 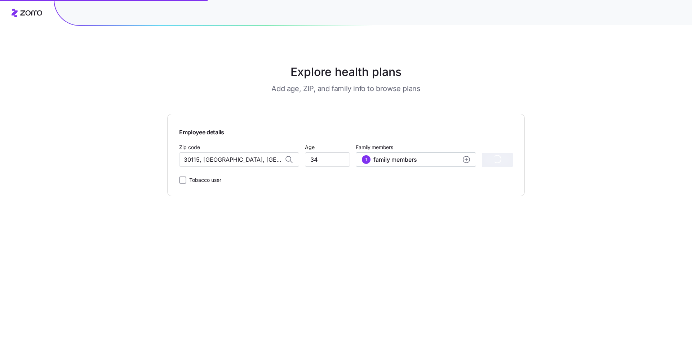 What do you see at coordinates (346, 72) in the screenshot?
I see `h1: Explore health plans` at bounding box center [346, 72].